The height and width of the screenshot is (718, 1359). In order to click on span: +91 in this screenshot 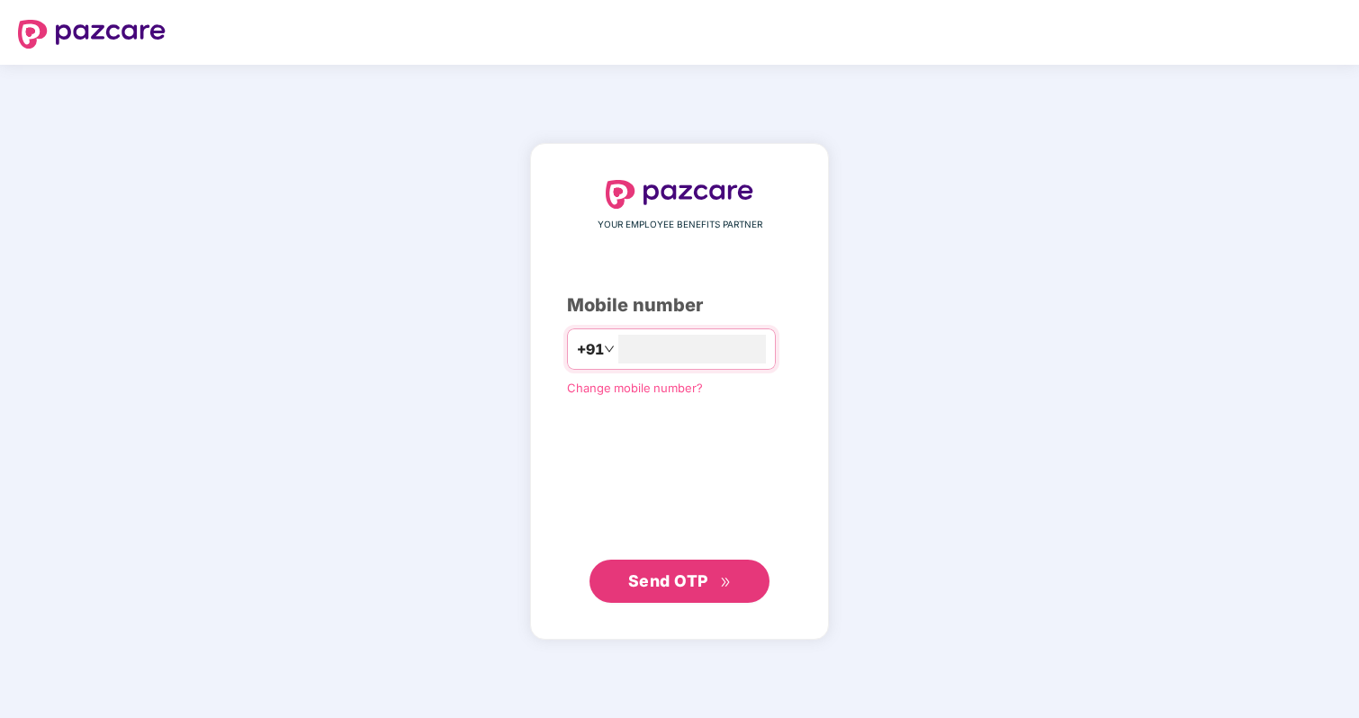, I will do `click(591, 349)`.